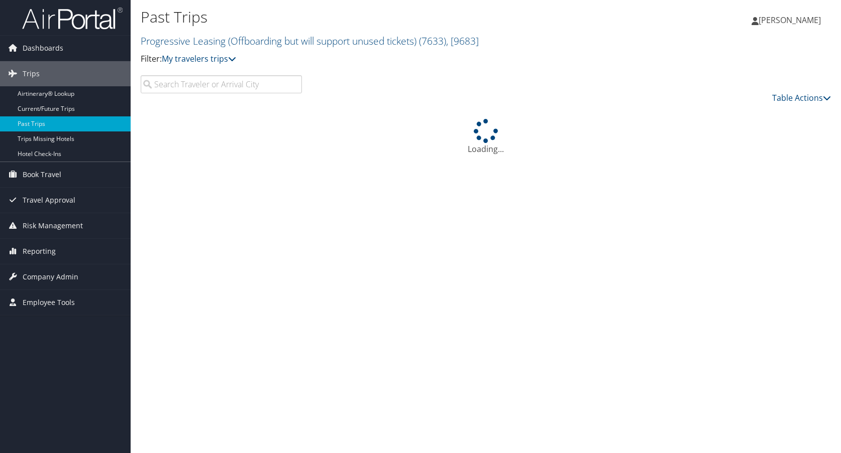 This screenshot has height=453, width=841. Describe the element at coordinates (39, 252) in the screenshot. I see `span: Reporting` at that location.